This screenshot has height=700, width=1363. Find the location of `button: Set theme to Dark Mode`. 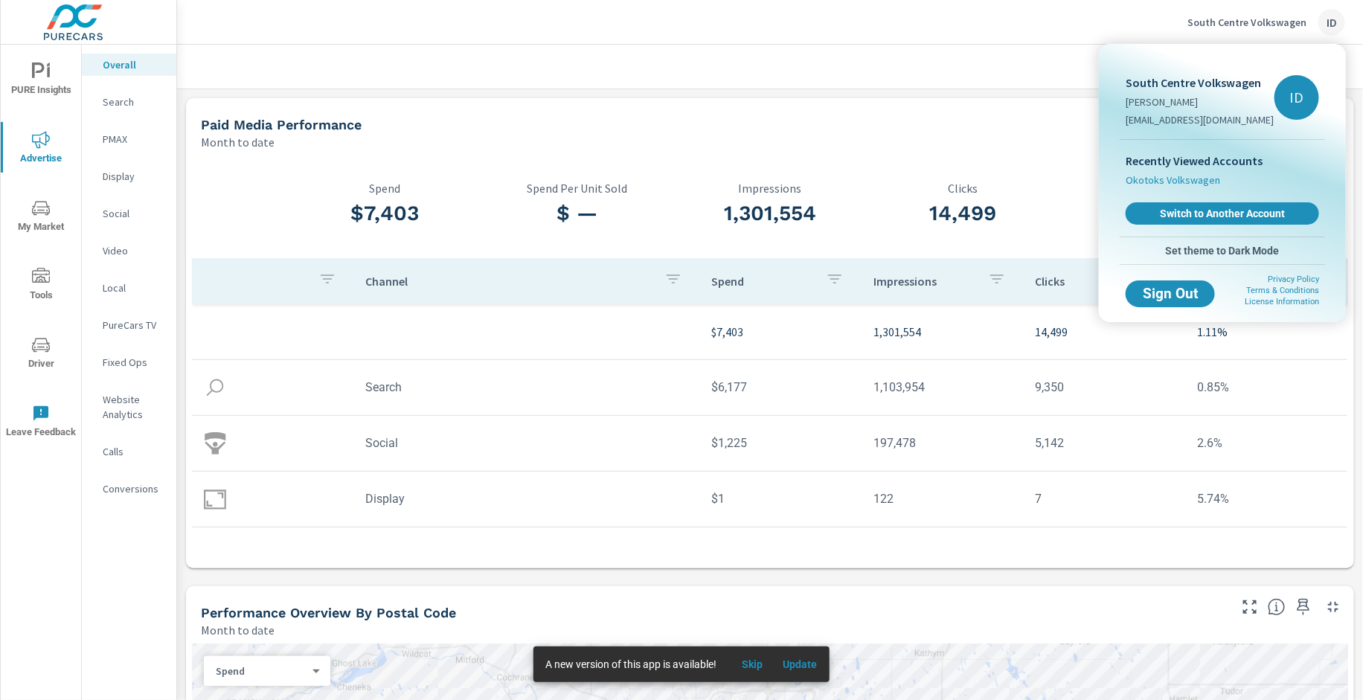

button: Set theme to Dark Mode is located at coordinates (1223, 251).